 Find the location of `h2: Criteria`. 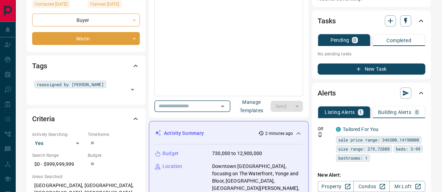

h2: Criteria is located at coordinates (43, 119).